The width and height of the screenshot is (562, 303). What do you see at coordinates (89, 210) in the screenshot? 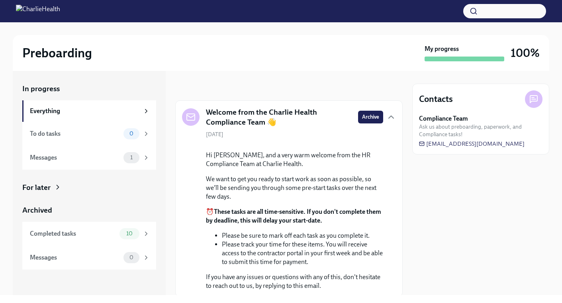
I see `a: Archived` at bounding box center [89, 210].